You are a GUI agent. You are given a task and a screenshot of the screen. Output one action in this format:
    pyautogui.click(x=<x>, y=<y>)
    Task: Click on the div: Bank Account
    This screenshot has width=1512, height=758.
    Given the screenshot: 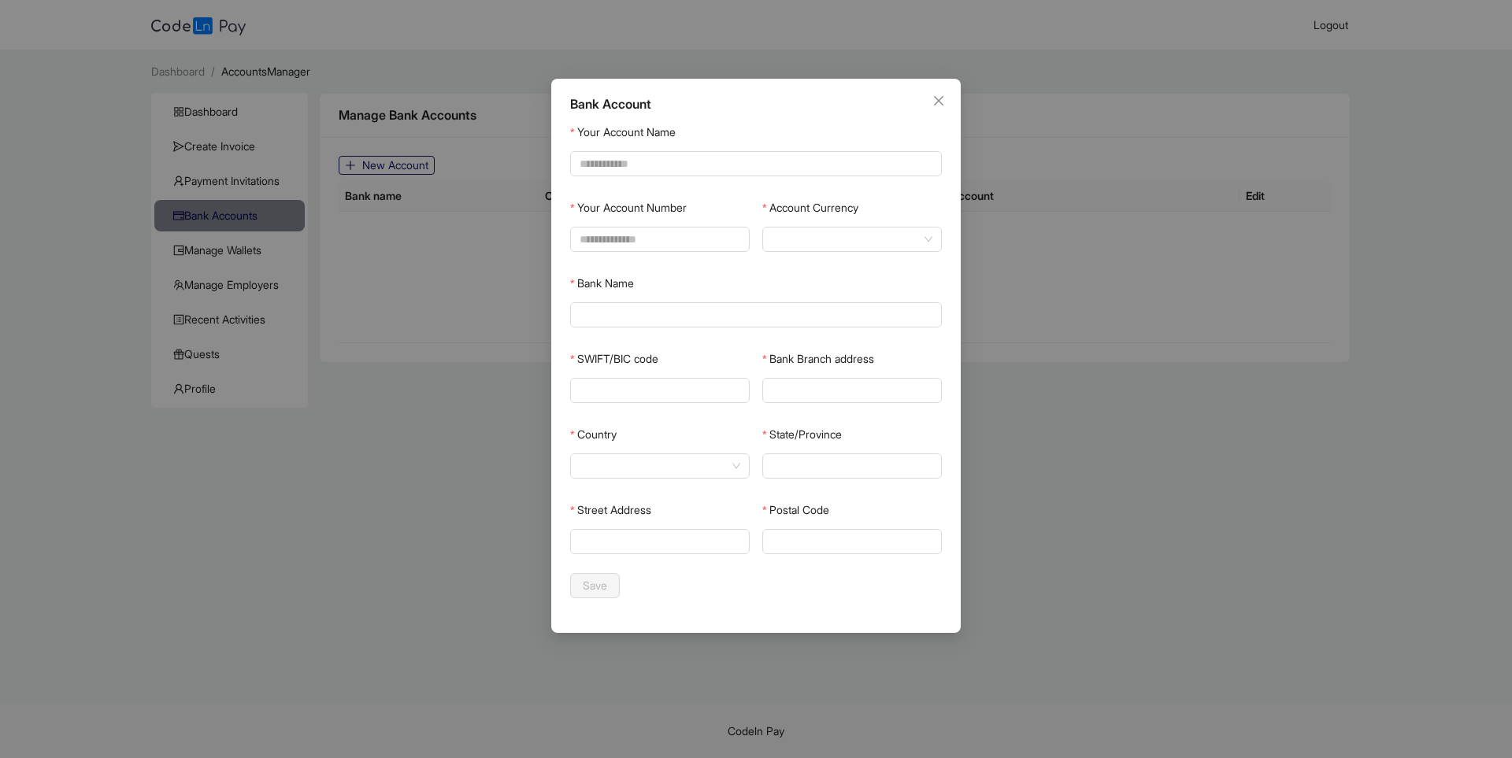 What is the action you would take?
    pyautogui.click(x=756, y=104)
    